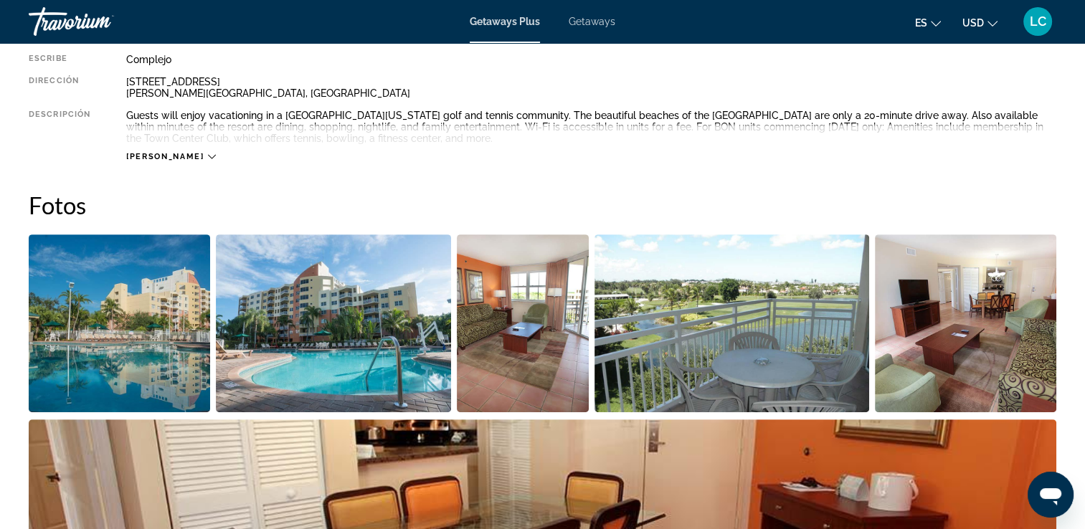 This screenshot has height=529, width=1085. I want to click on a: Getaways, so click(591, 22).